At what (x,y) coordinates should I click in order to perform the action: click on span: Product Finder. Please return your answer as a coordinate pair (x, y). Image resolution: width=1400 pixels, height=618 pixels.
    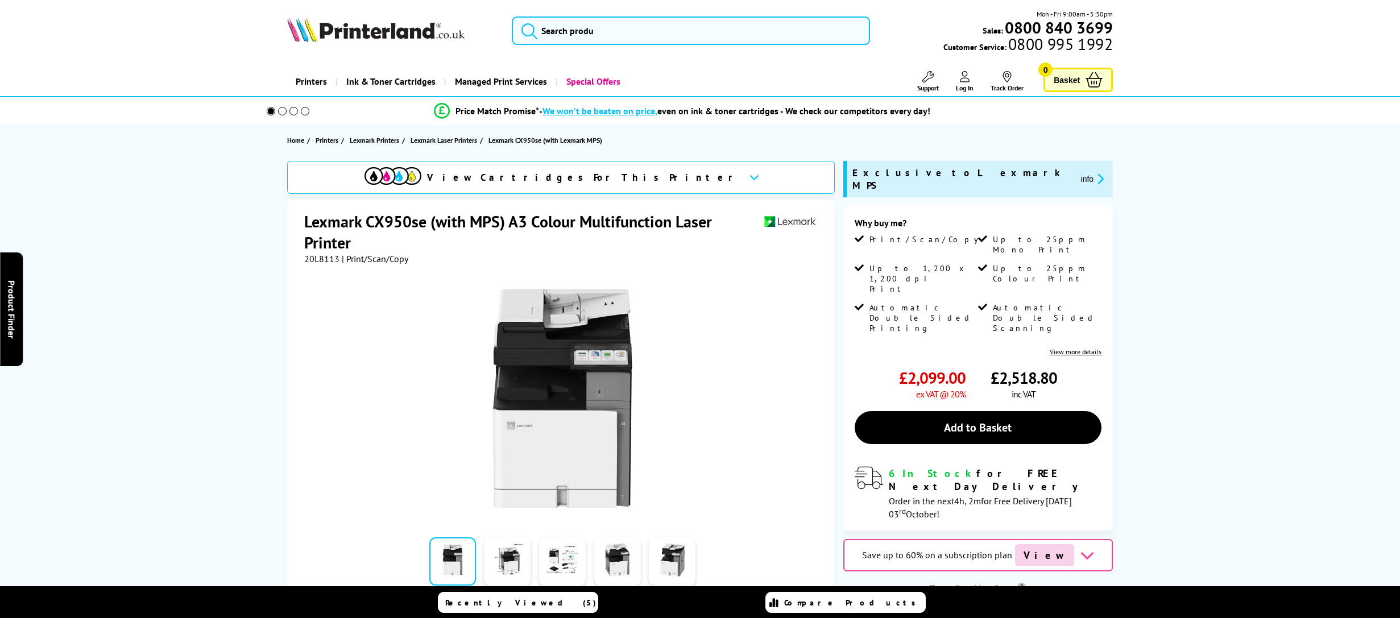
    Looking at the image, I should click on (11, 309).